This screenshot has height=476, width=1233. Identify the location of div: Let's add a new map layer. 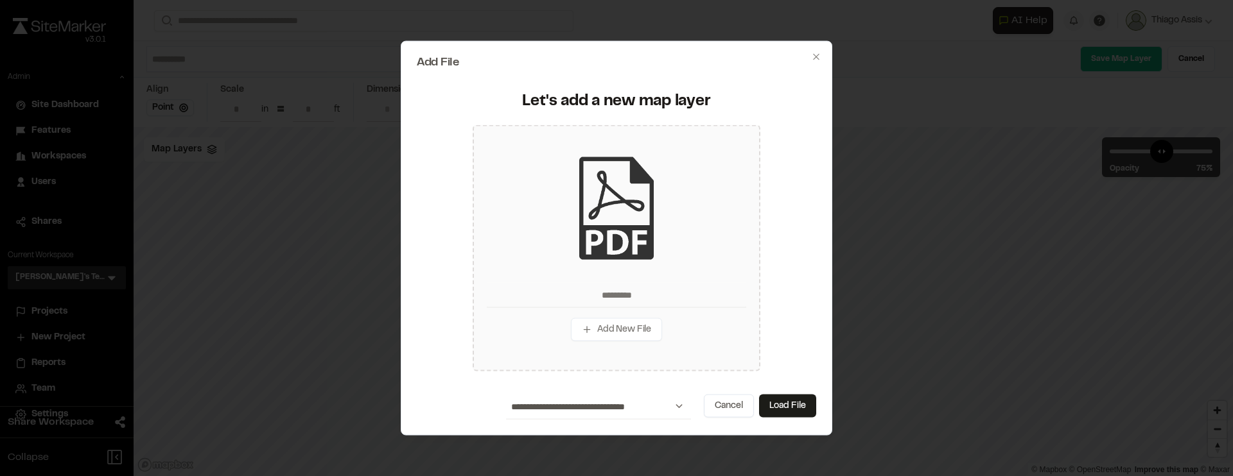
(616, 102).